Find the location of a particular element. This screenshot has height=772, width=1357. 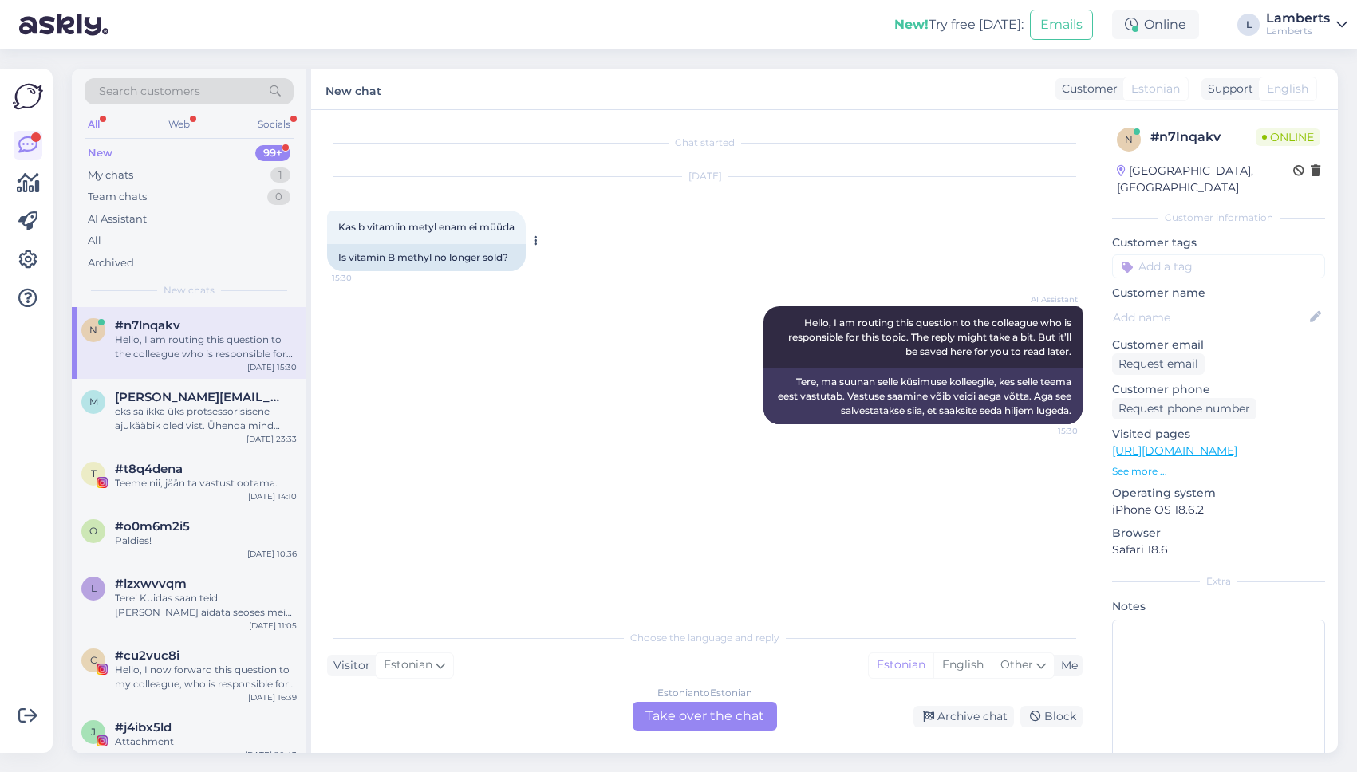

div: Take over the chat is located at coordinates (704, 716).